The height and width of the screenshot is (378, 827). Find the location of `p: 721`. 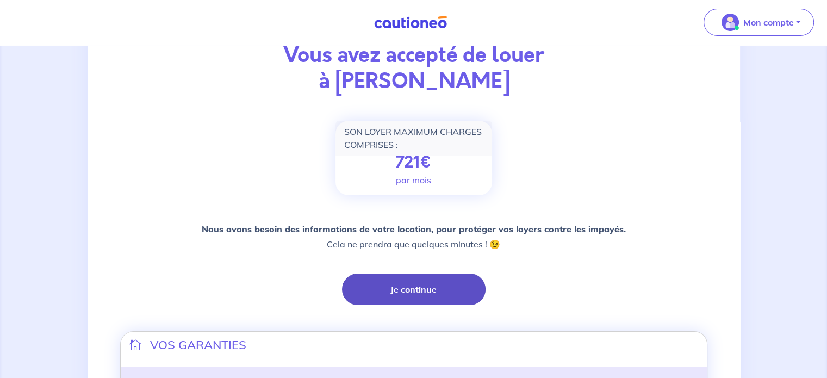

p: 721 is located at coordinates (414, 163).